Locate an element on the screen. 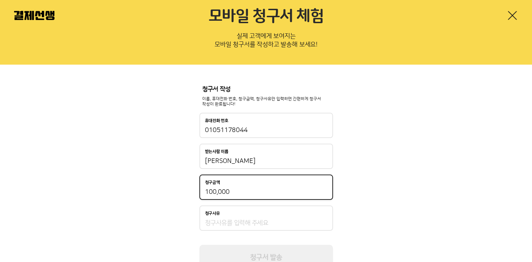  p: 실제 고객에게 보여지는 모바일 청구서를 작성하고 발송해 보세요! is located at coordinates (266, 42).